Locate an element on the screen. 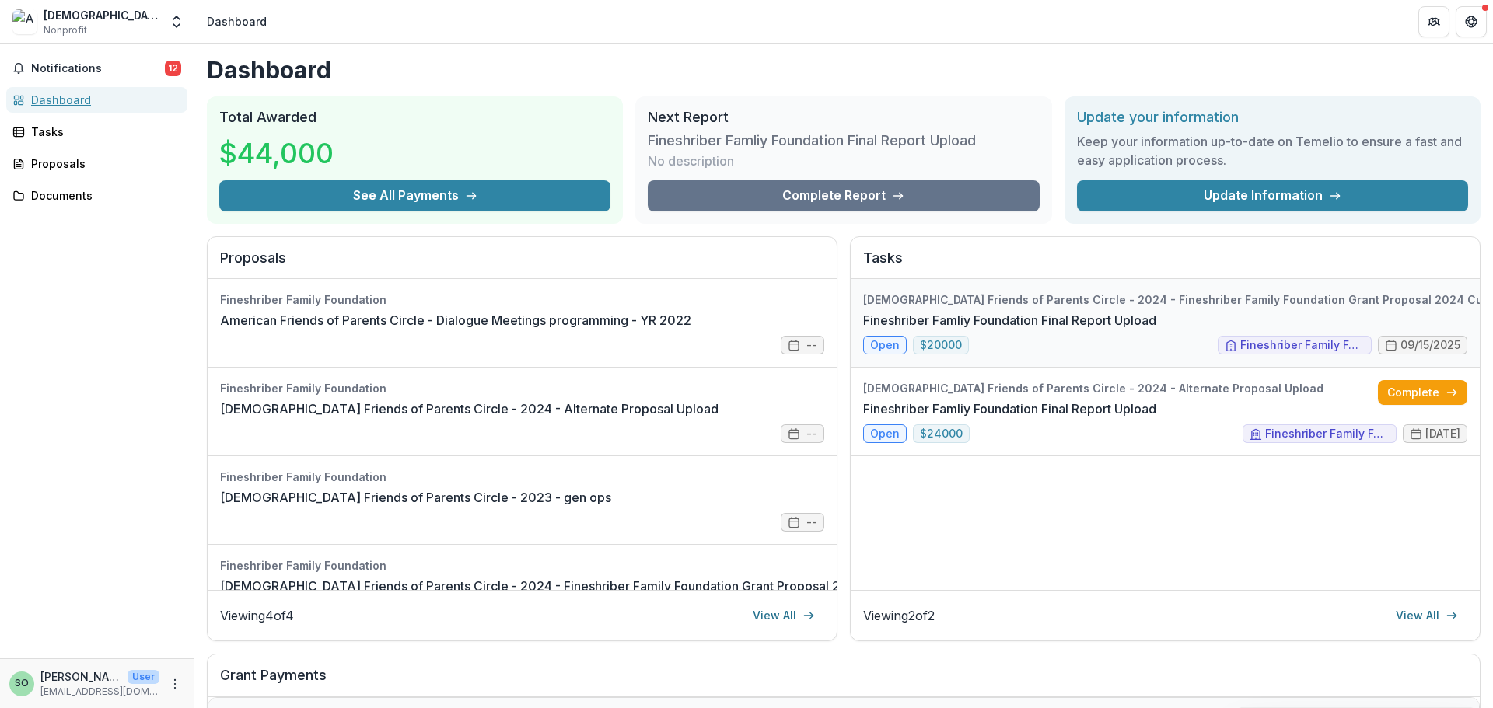  h3: Keep your information up-to-date on Temelio to ensure a fast and easy application process. is located at coordinates (1272, 151).